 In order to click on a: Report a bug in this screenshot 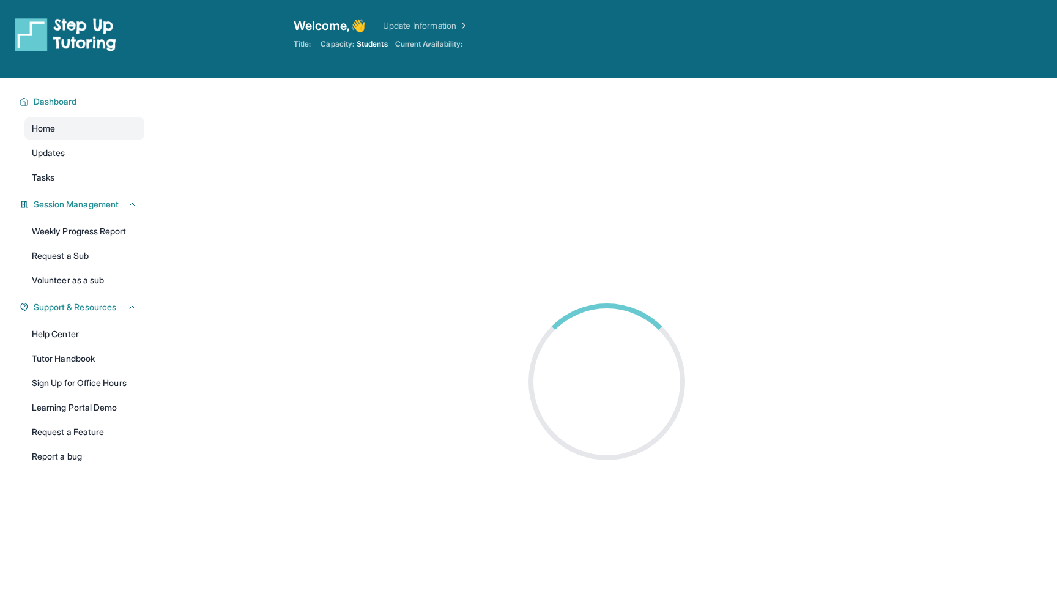, I will do `click(84, 456)`.